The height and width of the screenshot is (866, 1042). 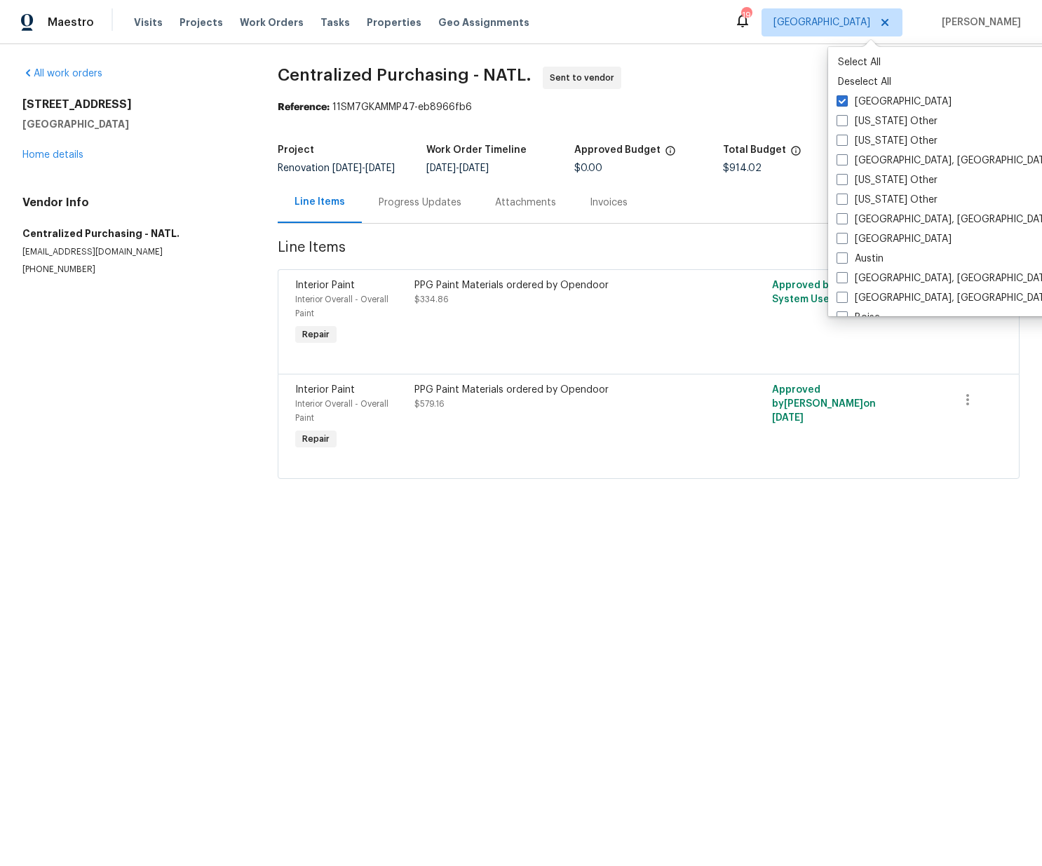 I want to click on div: 11SM7GKAMMP47-eb8966fb6, so click(x=649, y=107).